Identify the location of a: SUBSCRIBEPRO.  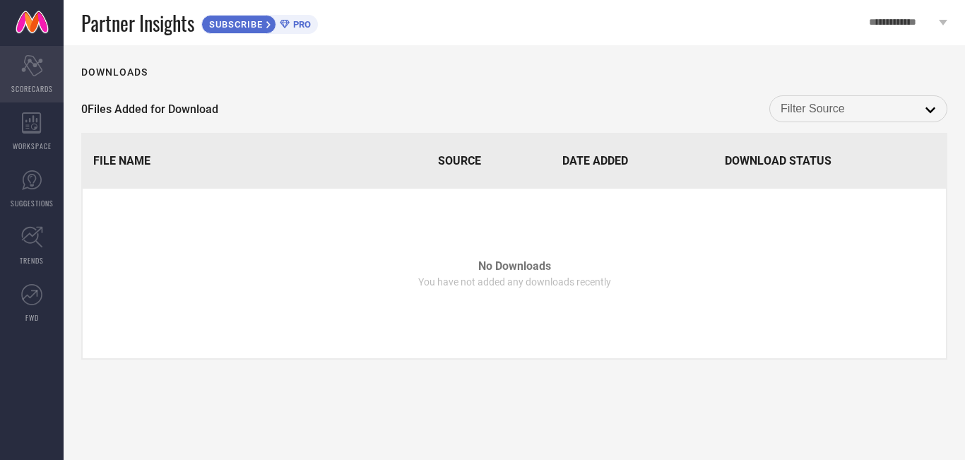
(259, 23).